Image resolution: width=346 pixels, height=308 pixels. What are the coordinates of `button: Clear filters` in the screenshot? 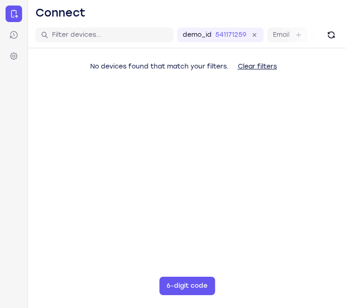 It's located at (257, 67).